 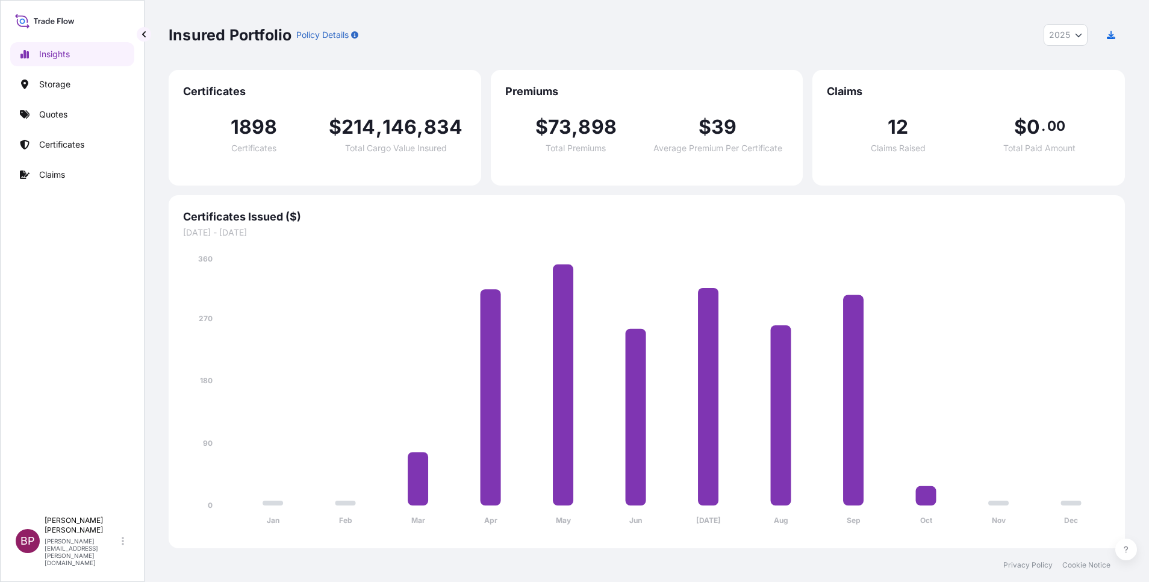 I want to click on span: Total Paid Amount, so click(x=1039, y=148).